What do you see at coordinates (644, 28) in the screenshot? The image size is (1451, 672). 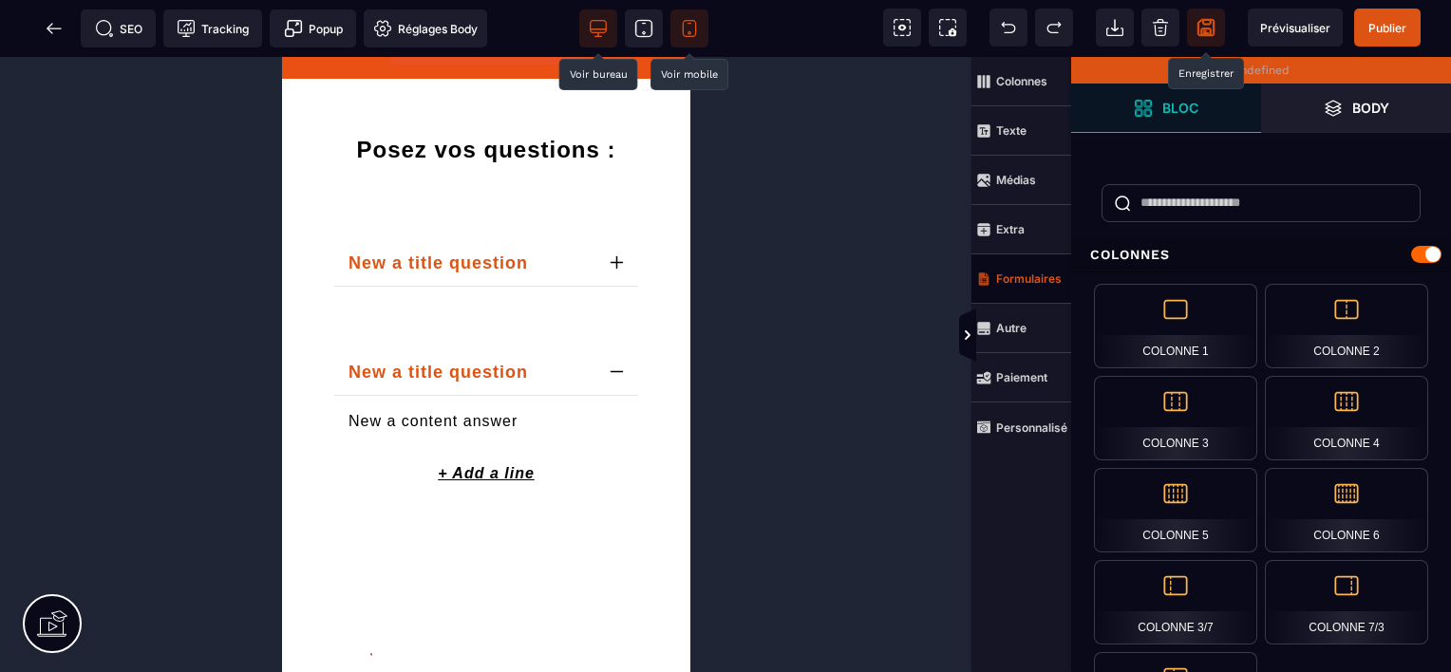 I see `span: Voir tablette` at bounding box center [644, 28].